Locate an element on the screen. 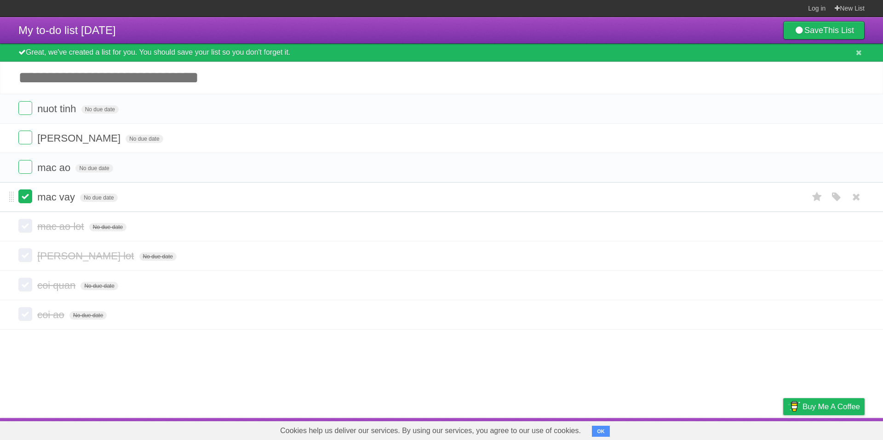 The width and height of the screenshot is (883, 440). a: Developers is located at coordinates (710, 429).